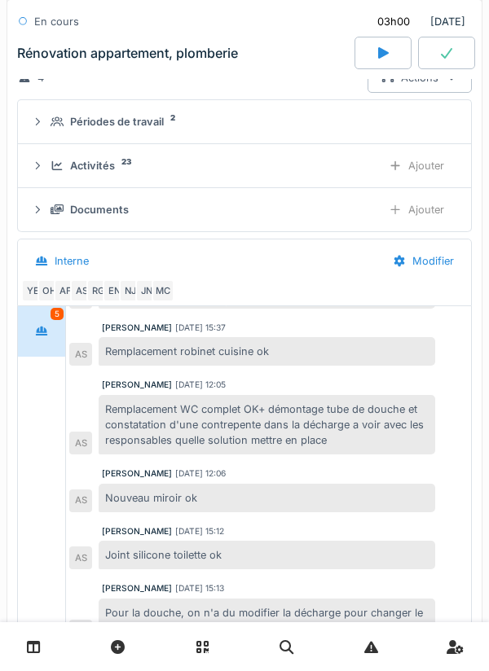 The height and width of the screenshot is (671, 489). Describe the element at coordinates (98, 291) in the screenshot. I see `div: RG` at that location.